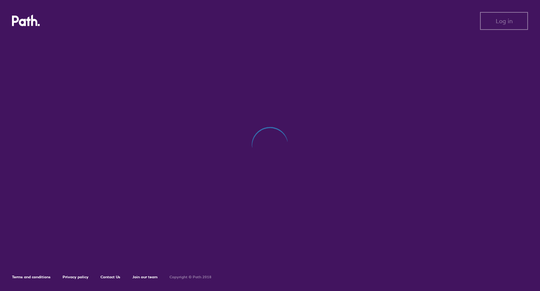 Image resolution: width=540 pixels, height=291 pixels. What do you see at coordinates (31, 277) in the screenshot?
I see `a: Terms and conditions` at bounding box center [31, 277].